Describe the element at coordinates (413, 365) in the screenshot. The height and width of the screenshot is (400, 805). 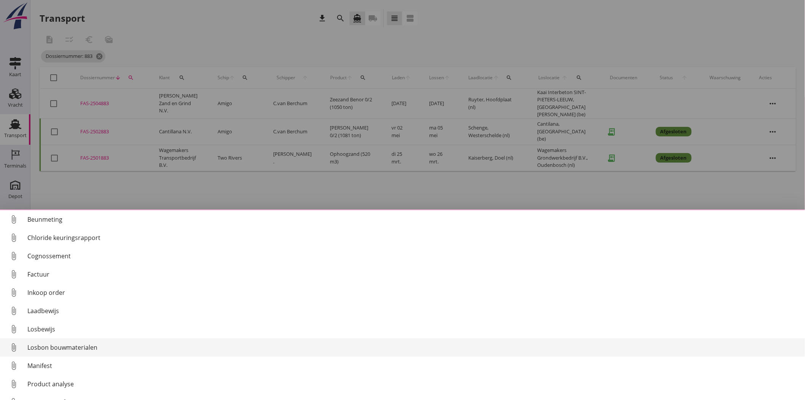
I see `div: Manifest` at that location.